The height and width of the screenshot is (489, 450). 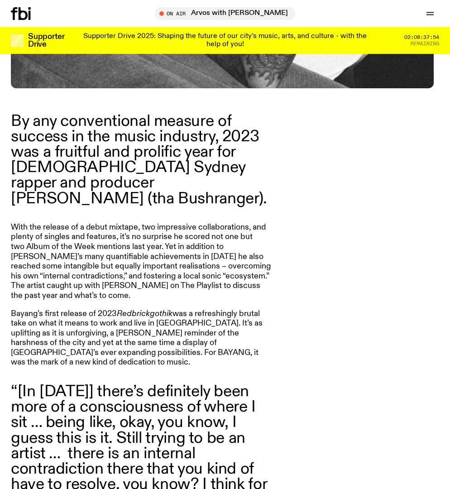 I want to click on p: With the release of a debut mixtape, two impressive collaborations, and plenty of singles and fea..., so click(x=141, y=262).